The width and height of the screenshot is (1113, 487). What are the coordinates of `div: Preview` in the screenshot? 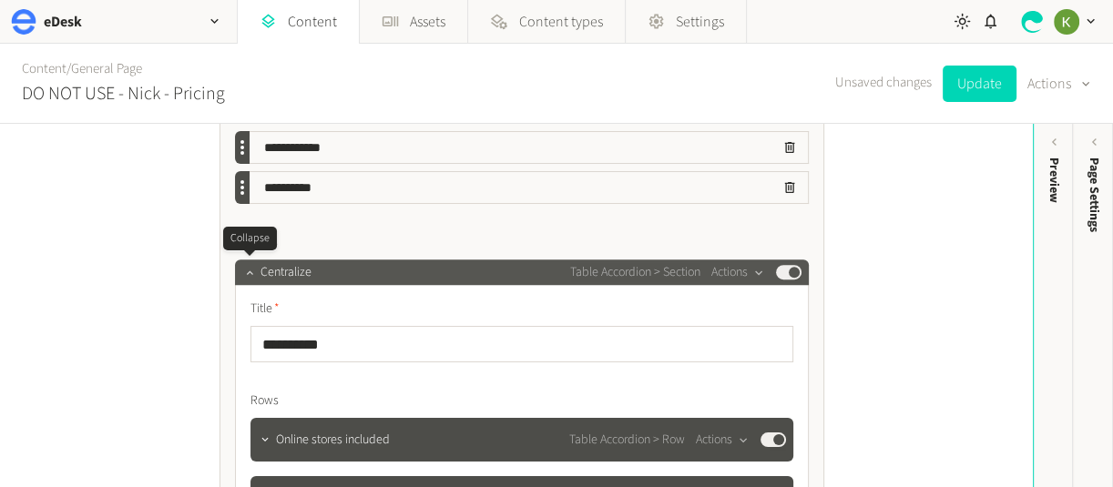 It's located at (1054, 180).